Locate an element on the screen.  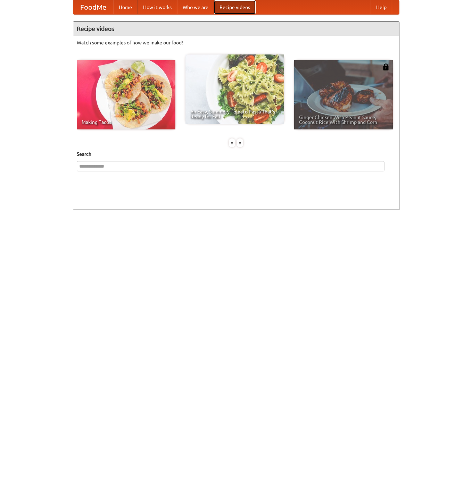
h5: Search is located at coordinates (236, 154).